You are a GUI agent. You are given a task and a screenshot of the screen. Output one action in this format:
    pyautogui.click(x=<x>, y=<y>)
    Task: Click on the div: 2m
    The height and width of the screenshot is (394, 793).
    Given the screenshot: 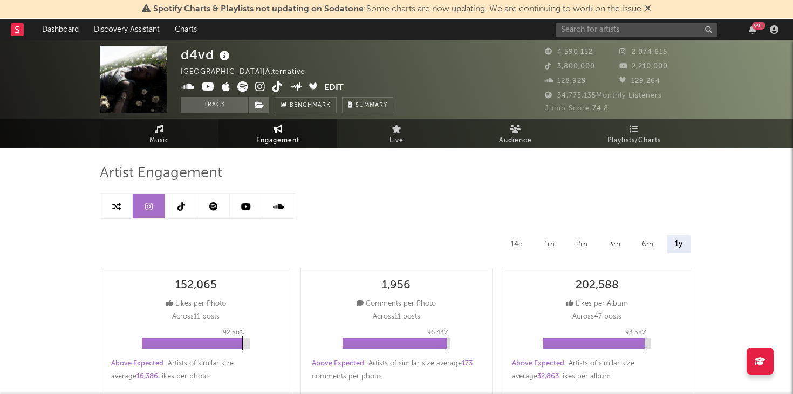 What is the action you would take?
    pyautogui.click(x=581, y=244)
    